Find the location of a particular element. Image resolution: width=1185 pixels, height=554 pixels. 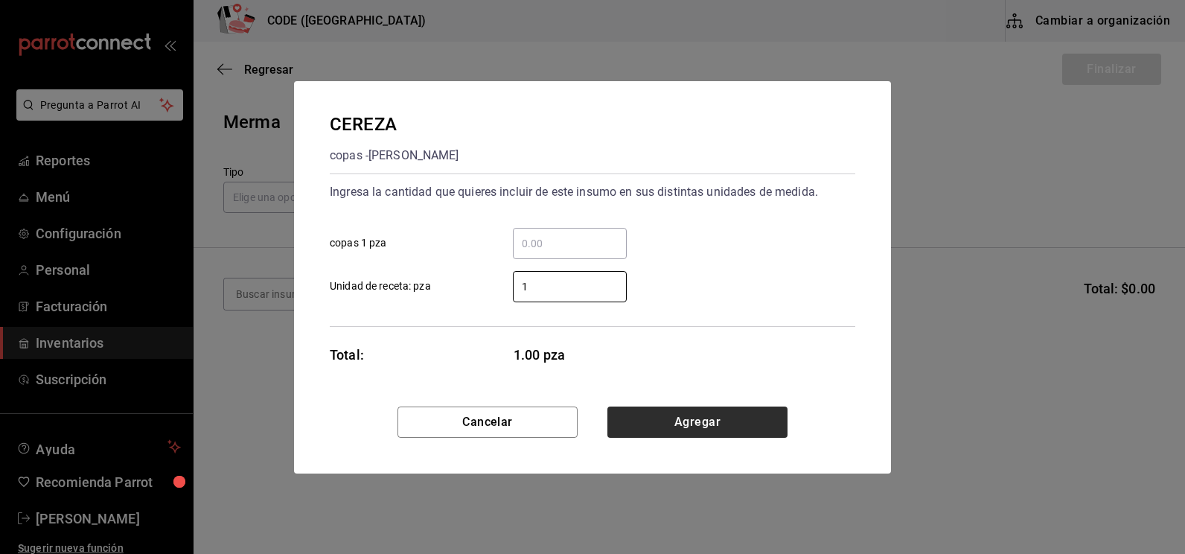

div: Ingresa la cantidad que quieres incluir de este insumo en sus distintas unidades de medida. is located at coordinates (592, 192).